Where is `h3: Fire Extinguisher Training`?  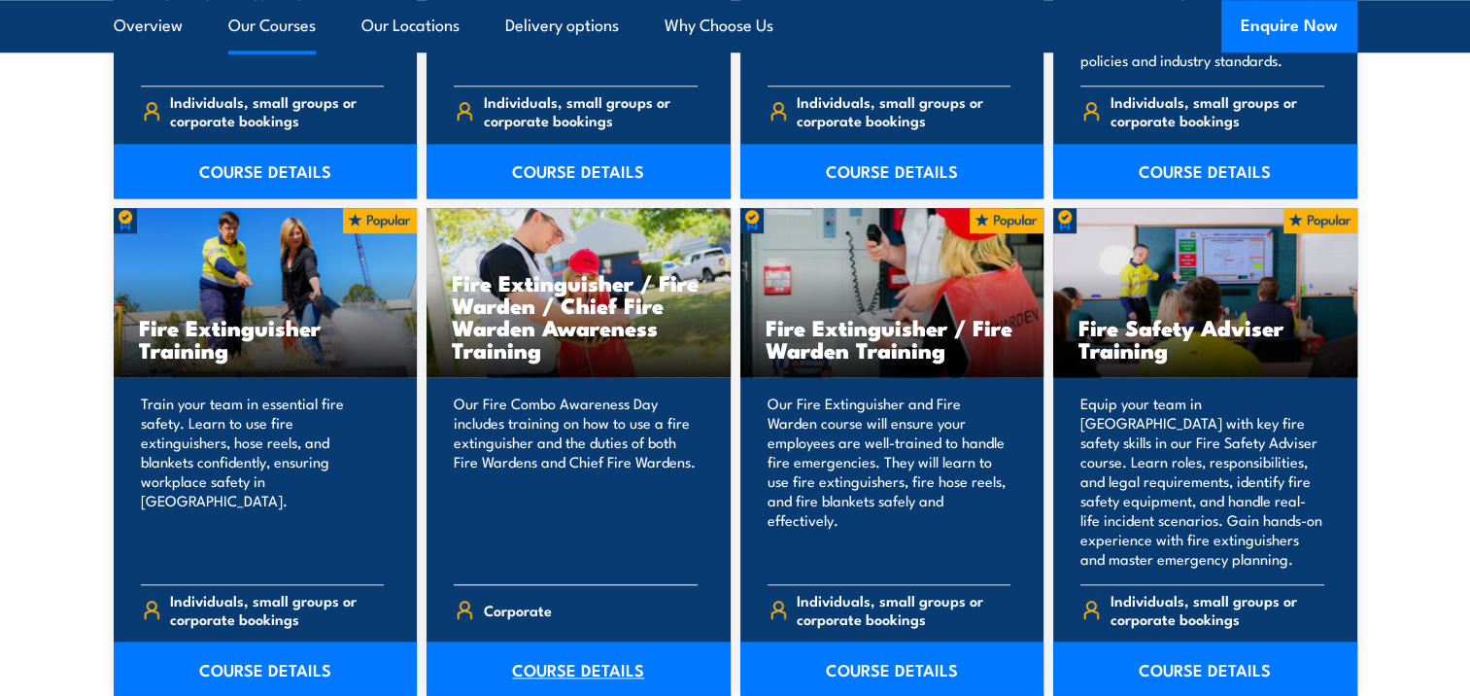
h3: Fire Extinguisher Training is located at coordinates (265, 338).